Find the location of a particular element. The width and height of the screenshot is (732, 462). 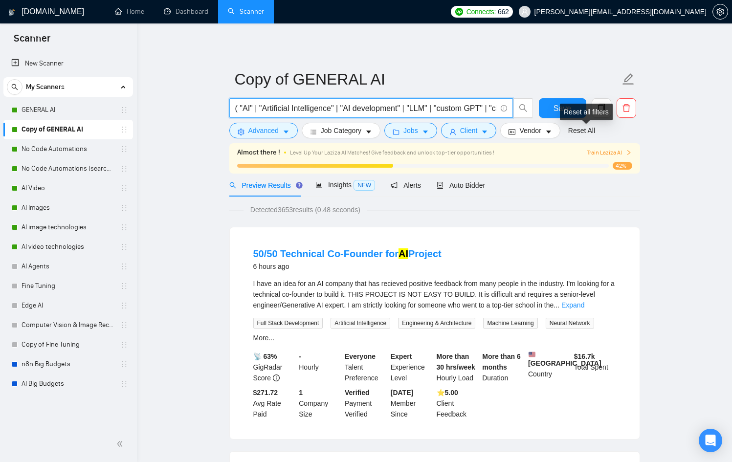

a: No Code Automations (search only in Tites) is located at coordinates (68, 169).